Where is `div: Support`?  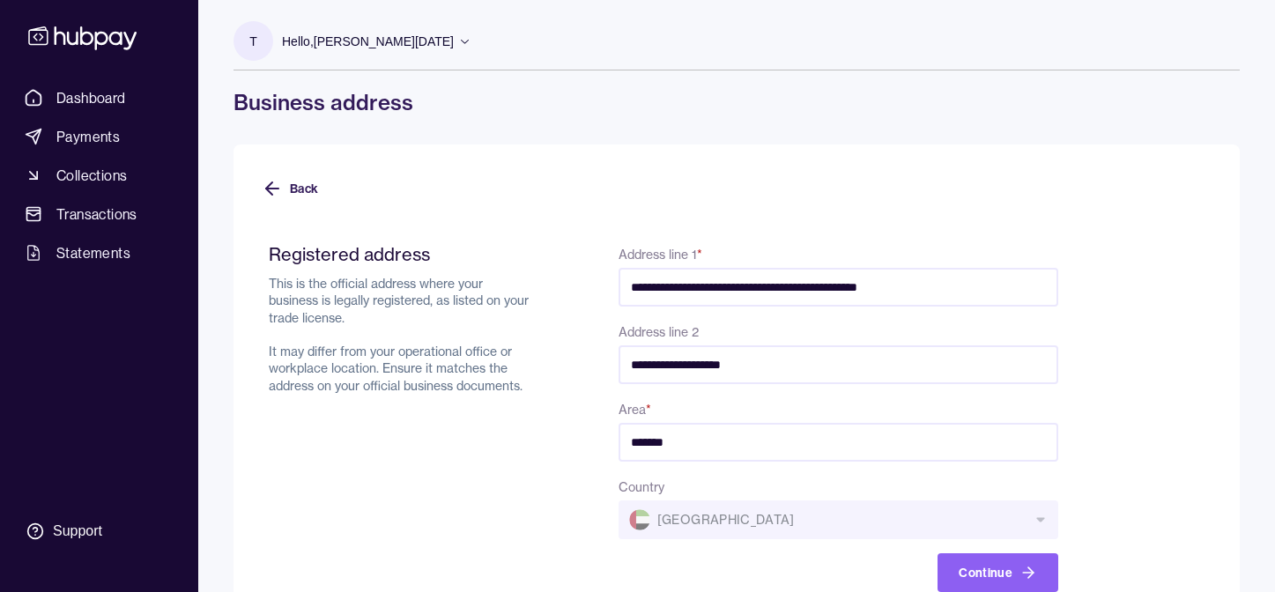
div: Support is located at coordinates (78, 531).